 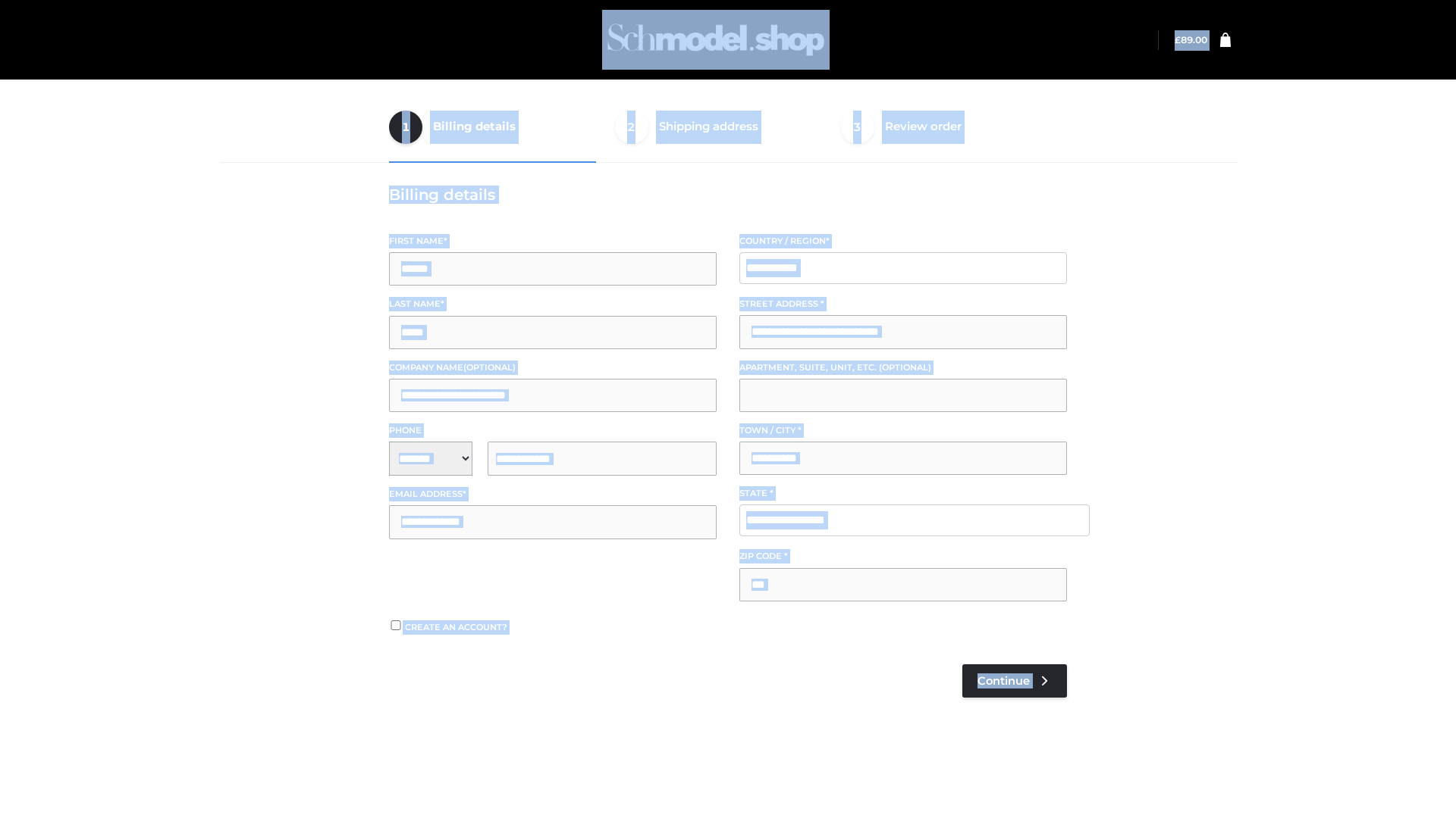 I want to click on a: Schmodel Admin 964, so click(x=715, y=39).